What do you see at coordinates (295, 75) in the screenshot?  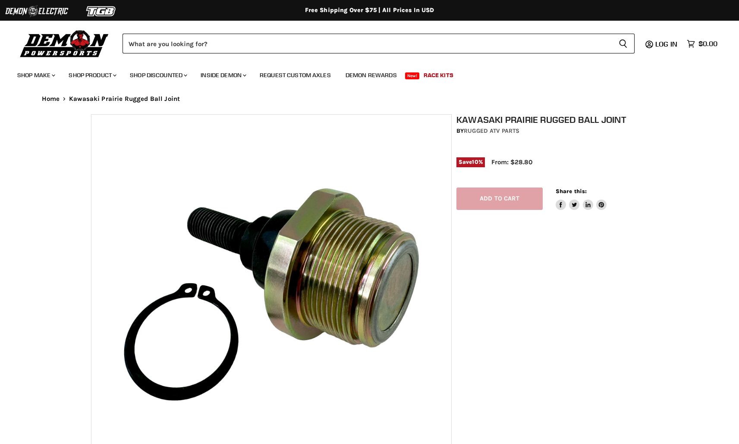 I see `a: Request Custom Axles` at bounding box center [295, 75].